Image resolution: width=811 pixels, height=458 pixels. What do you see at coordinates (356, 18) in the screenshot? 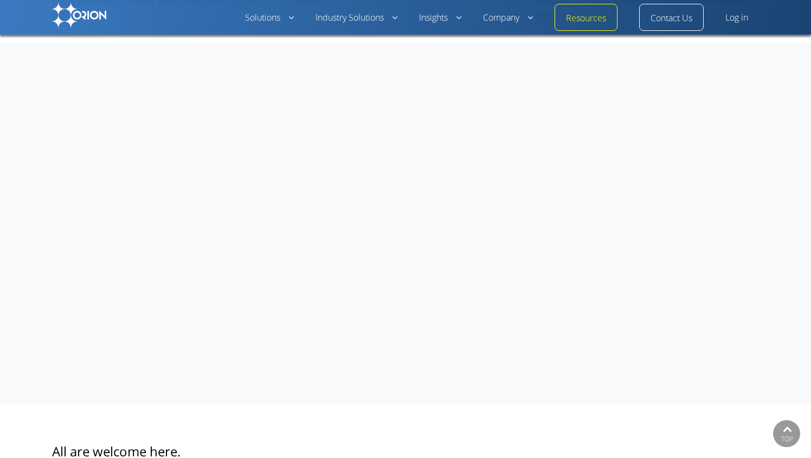
I see `a: Industry Solutions` at bounding box center [356, 18].